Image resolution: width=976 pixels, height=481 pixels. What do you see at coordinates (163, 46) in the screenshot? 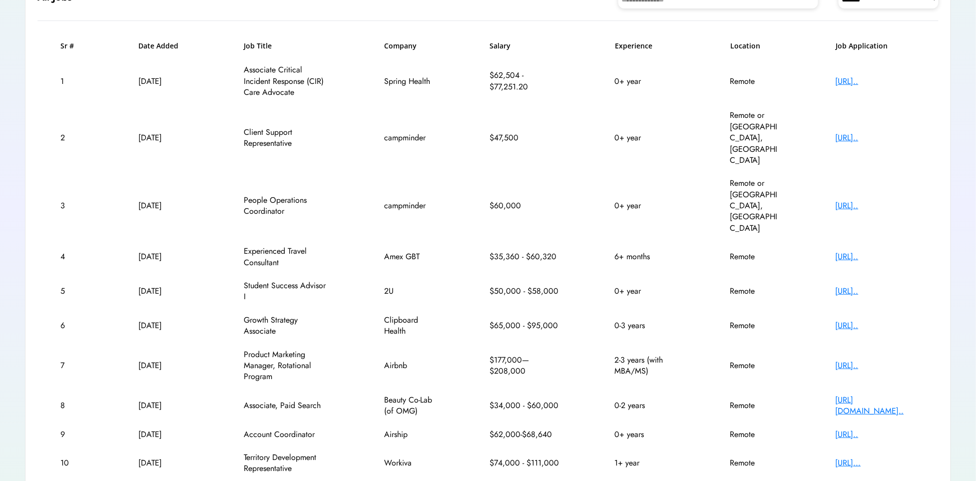
I see `h6: Date Added` at bounding box center [163, 46].